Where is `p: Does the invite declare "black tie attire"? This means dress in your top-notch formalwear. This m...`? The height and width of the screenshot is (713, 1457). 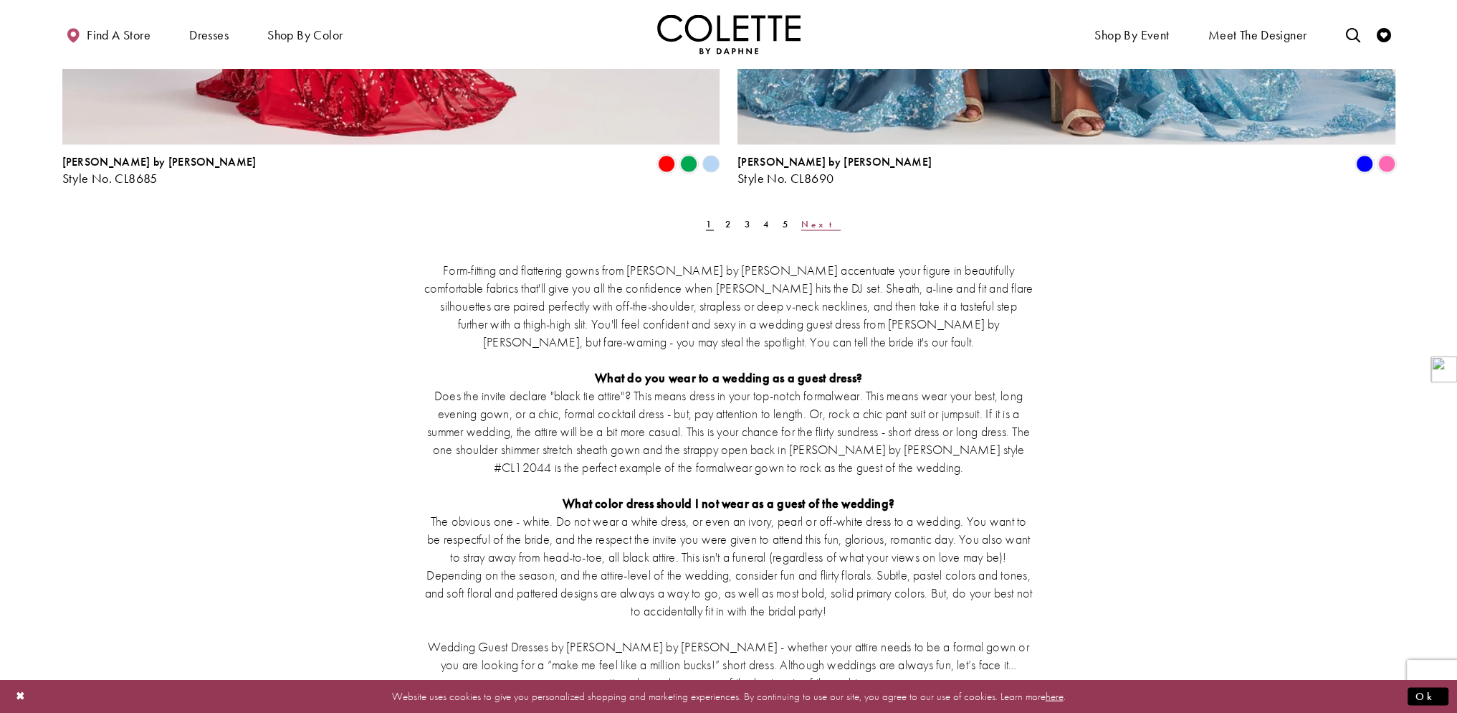
p: Does the invite declare "black tie attire"? This means dress in your top-notch formalwear. This m... is located at coordinates (729, 431).